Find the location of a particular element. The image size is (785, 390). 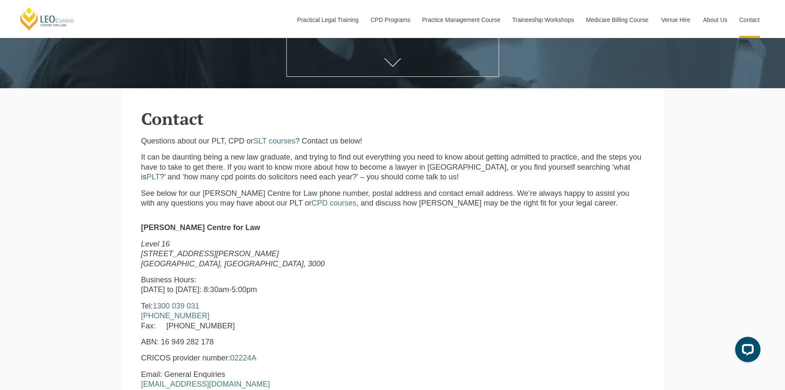

a: Practical Legal Training is located at coordinates (327, 20).